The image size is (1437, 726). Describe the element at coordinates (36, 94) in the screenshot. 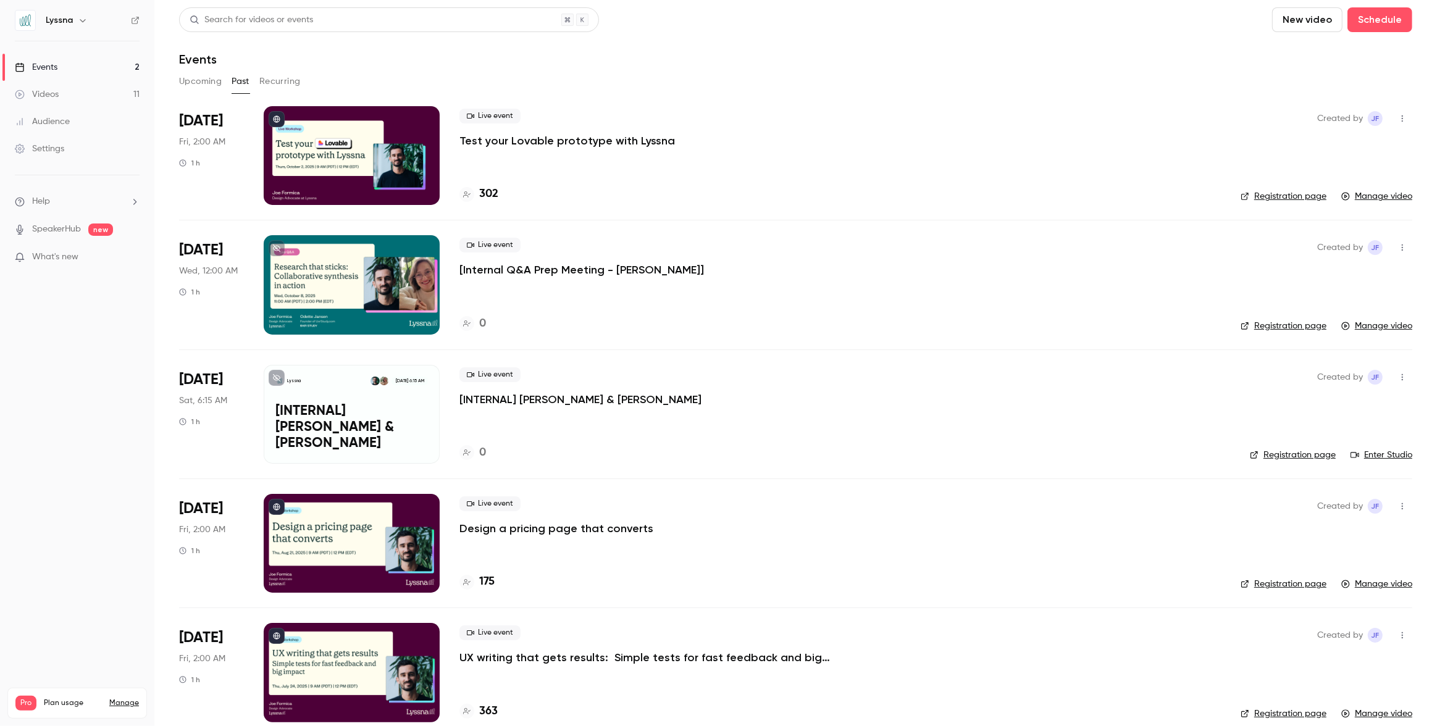

I see `div: Videos` at that location.